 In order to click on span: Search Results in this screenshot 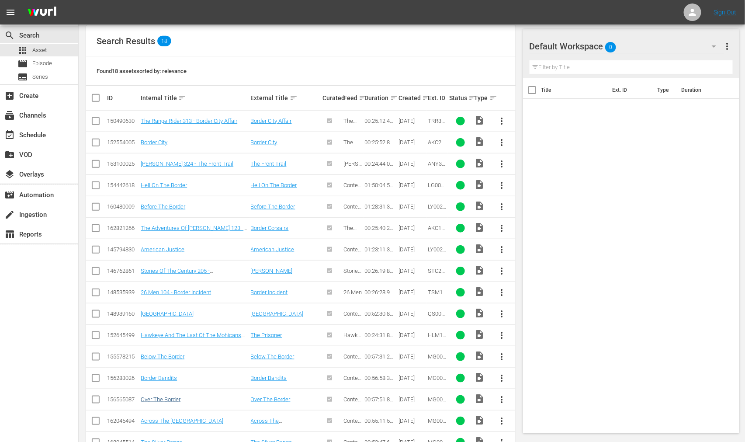, I will do `click(126, 41)`.